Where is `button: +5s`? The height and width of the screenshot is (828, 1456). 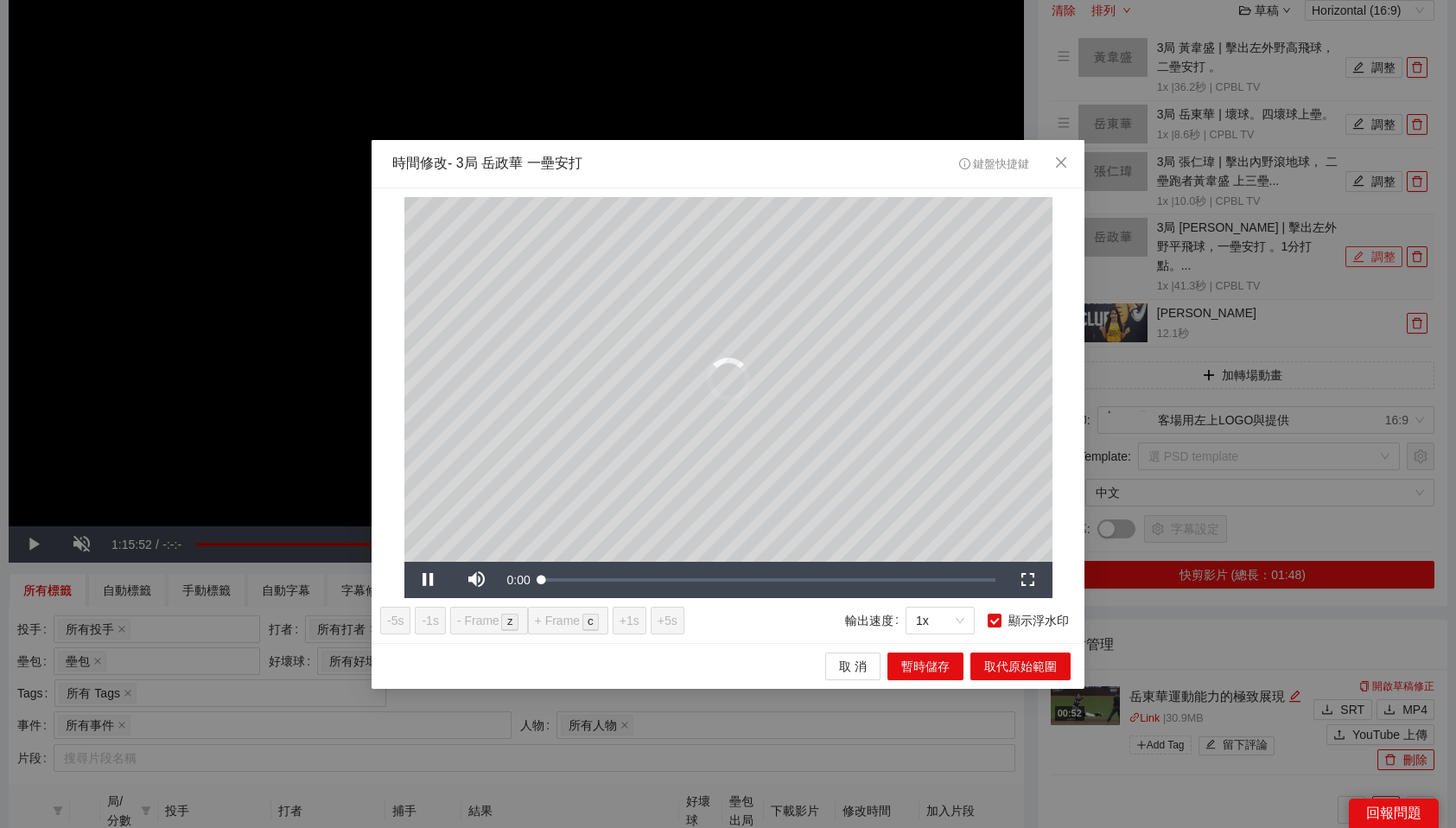 button: +5s is located at coordinates (667, 620).